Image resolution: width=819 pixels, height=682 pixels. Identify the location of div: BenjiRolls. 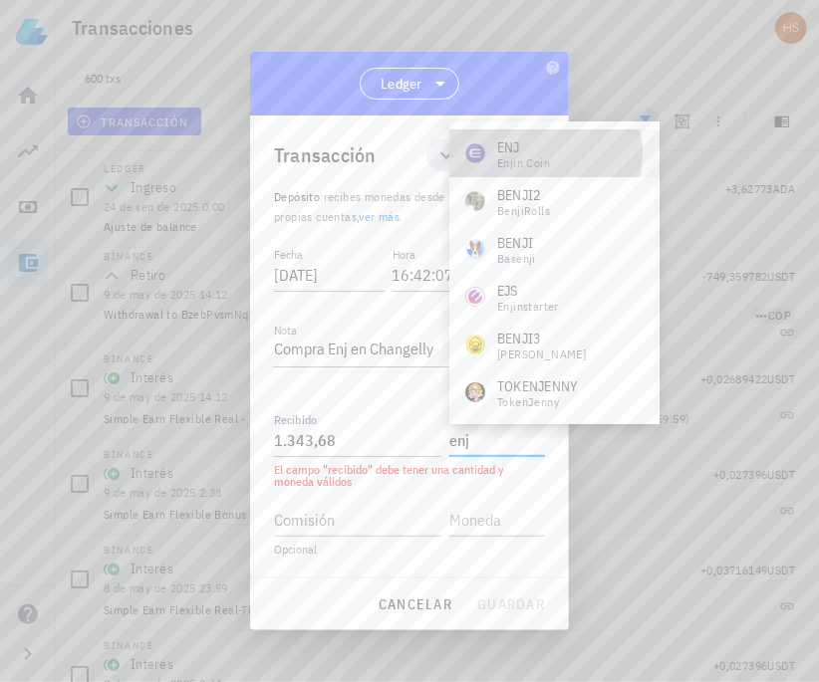
(523, 211).